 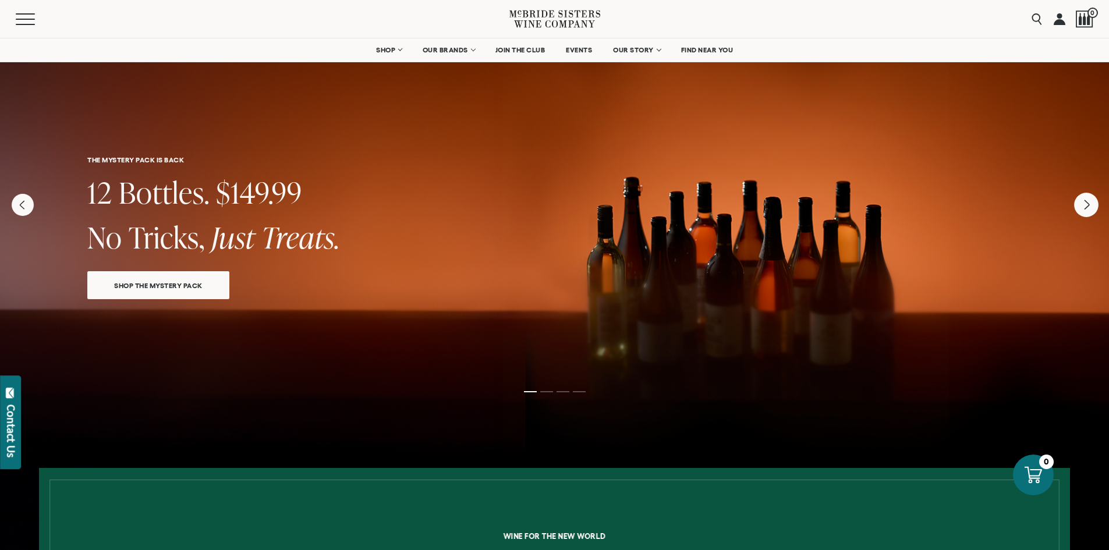 What do you see at coordinates (448, 50) in the screenshot?
I see `a: OUR BRANDS` at bounding box center [448, 50].